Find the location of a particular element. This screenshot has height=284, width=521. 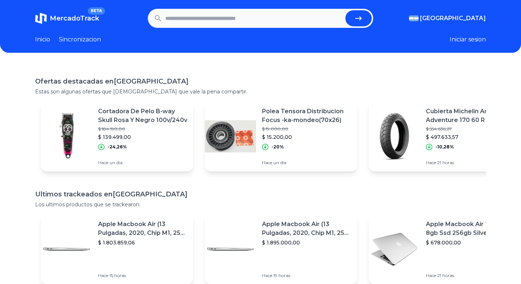

p: $ 554.636,27 is located at coordinates (470, 129).